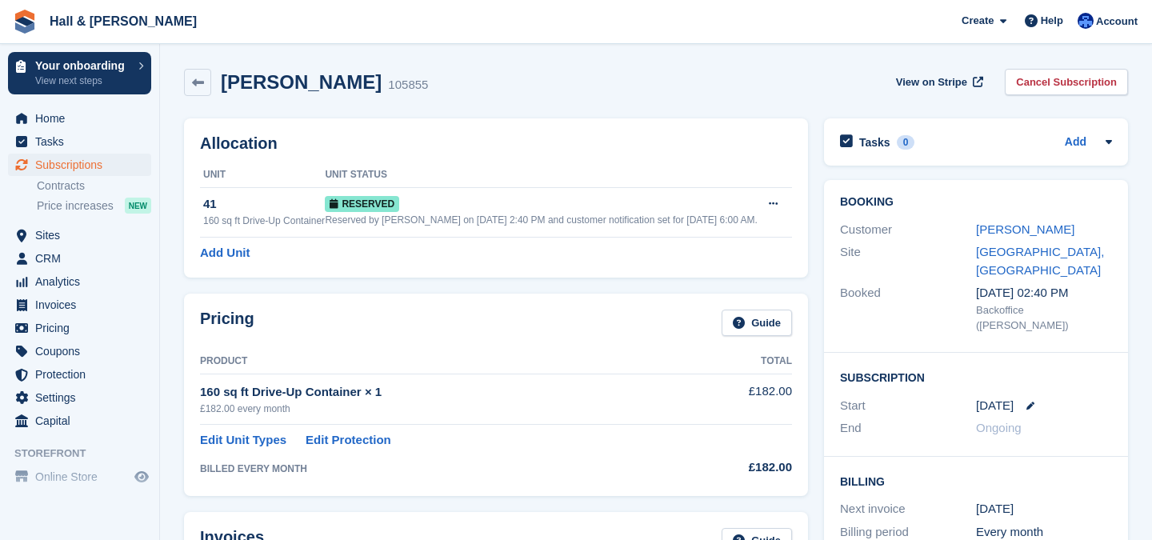  What do you see at coordinates (83, 258) in the screenshot?
I see `span: CRM` at bounding box center [83, 258].